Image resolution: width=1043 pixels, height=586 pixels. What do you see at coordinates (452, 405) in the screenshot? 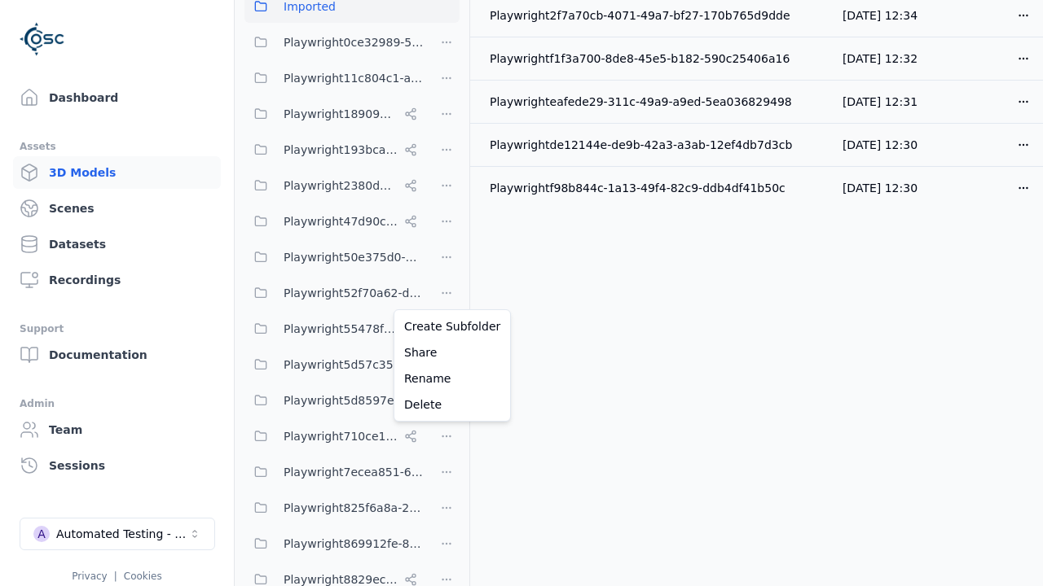
I see `a: Delete` at bounding box center [452, 405].